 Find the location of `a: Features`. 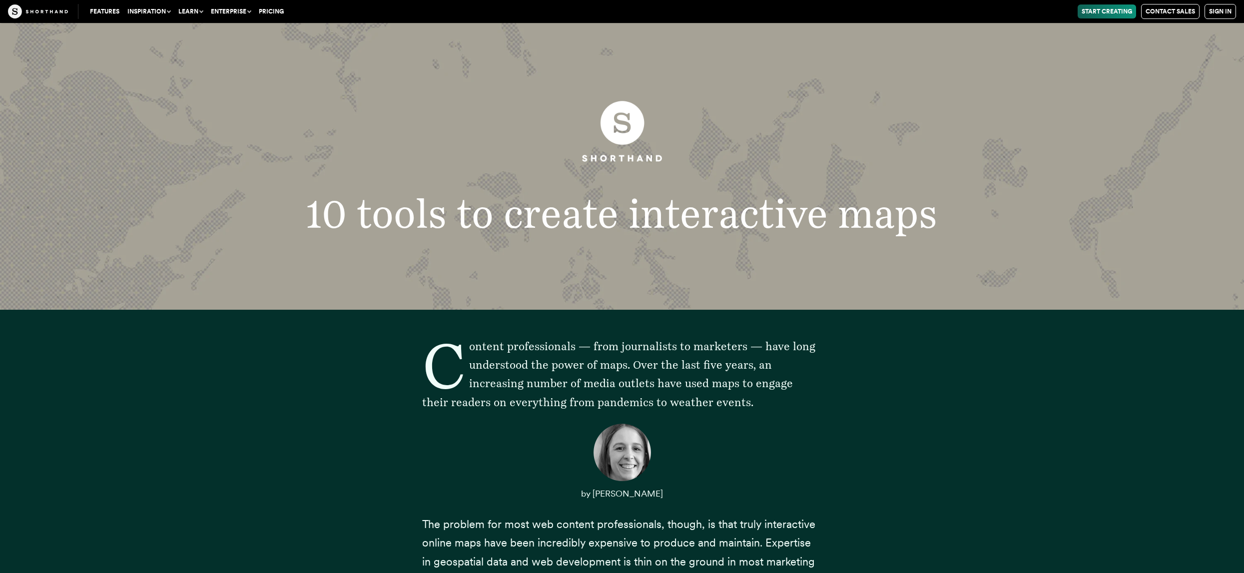

a: Features is located at coordinates (104, 11).